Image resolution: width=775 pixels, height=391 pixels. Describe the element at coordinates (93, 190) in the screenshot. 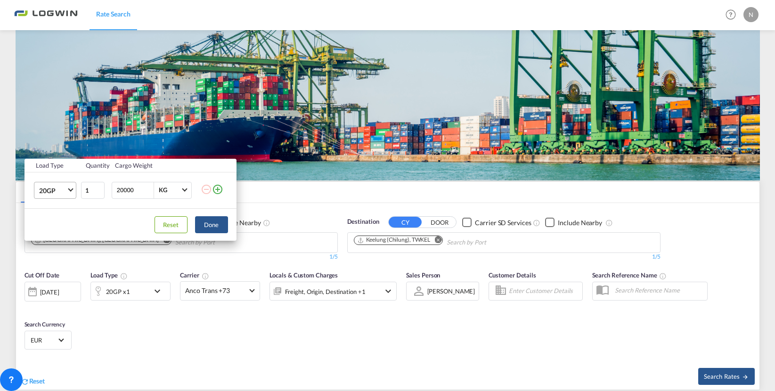

I see `input: Qty` at that location.